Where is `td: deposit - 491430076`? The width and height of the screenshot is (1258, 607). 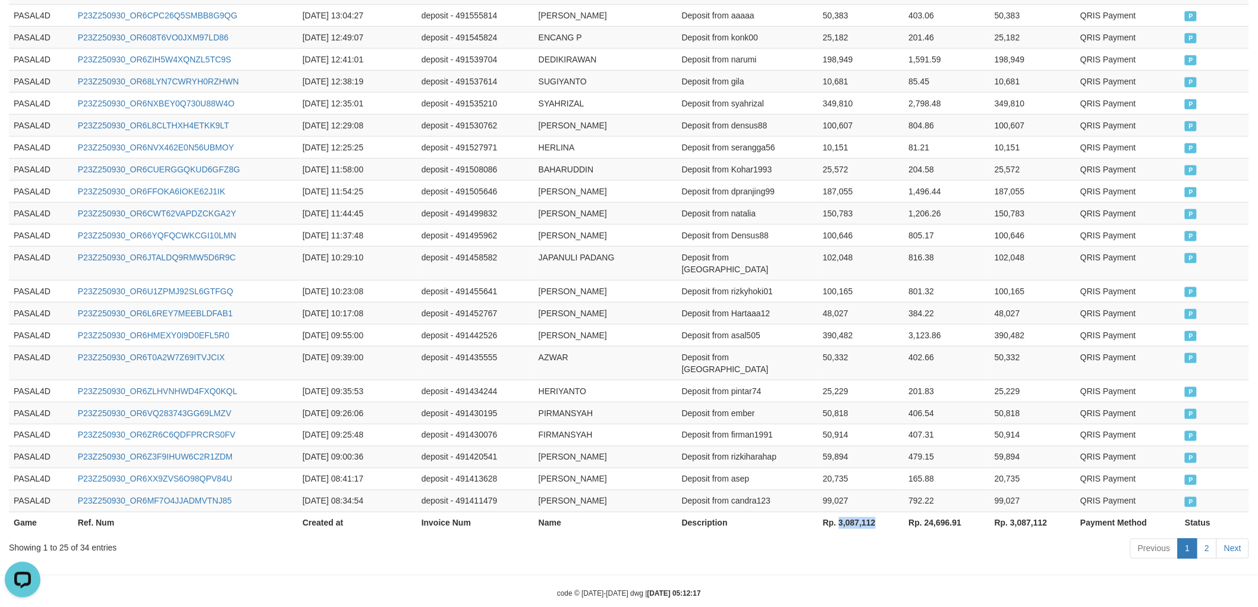
td: deposit - 491430076 is located at coordinates (475, 435).